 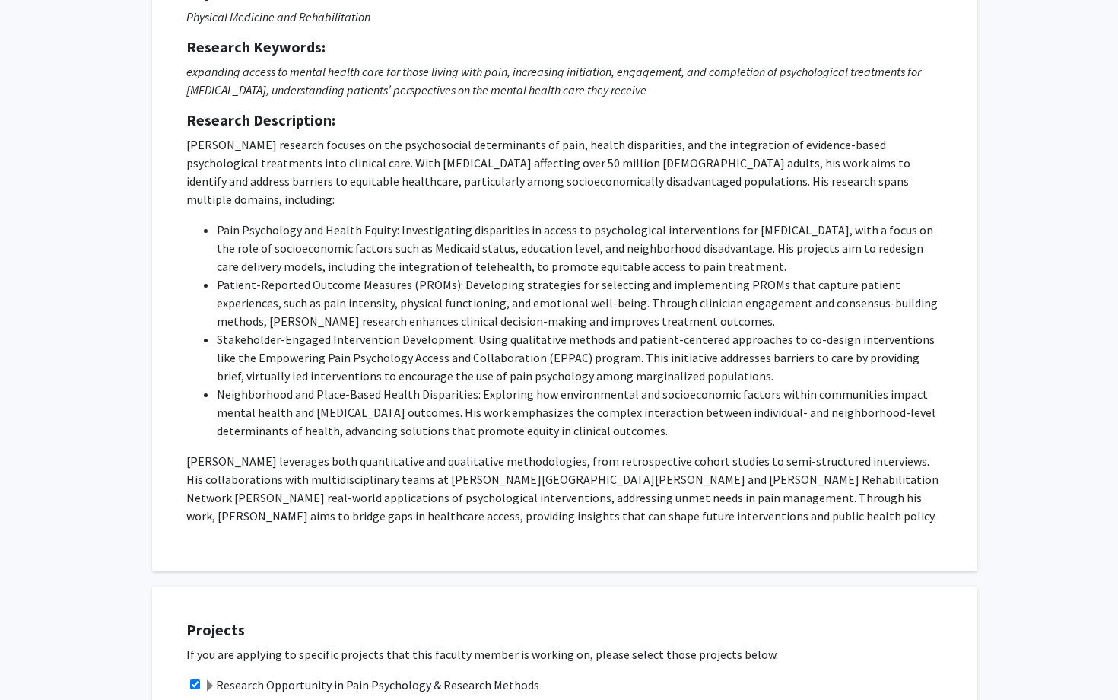 I want to click on strong: Research Keywords:, so click(x=256, y=46).